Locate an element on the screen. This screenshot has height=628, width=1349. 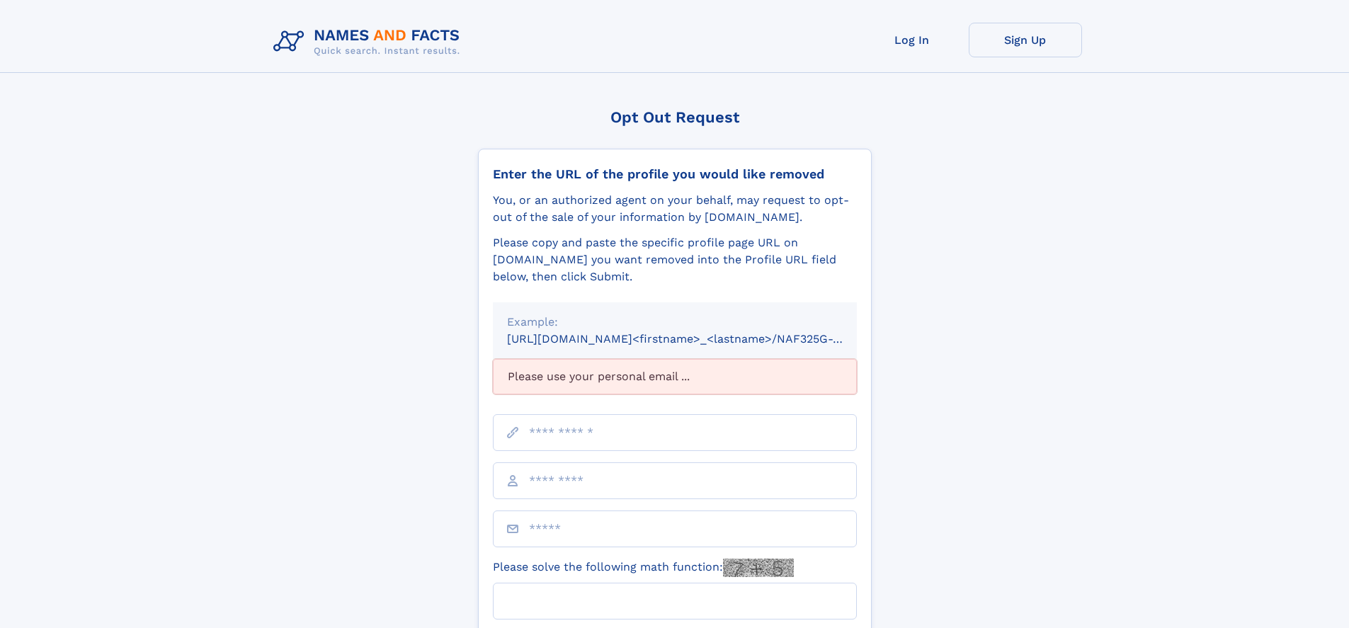
label: Please solve the following math function: is located at coordinates (643, 568).